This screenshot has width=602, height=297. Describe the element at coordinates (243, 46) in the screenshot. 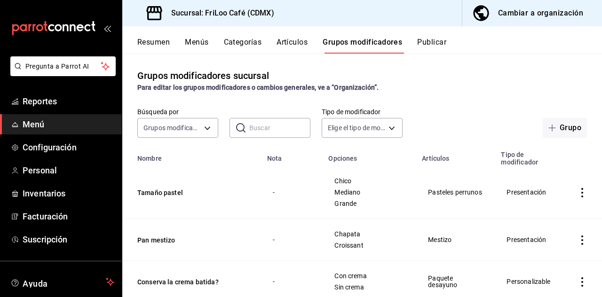

I see `button: Categorías` at that location.